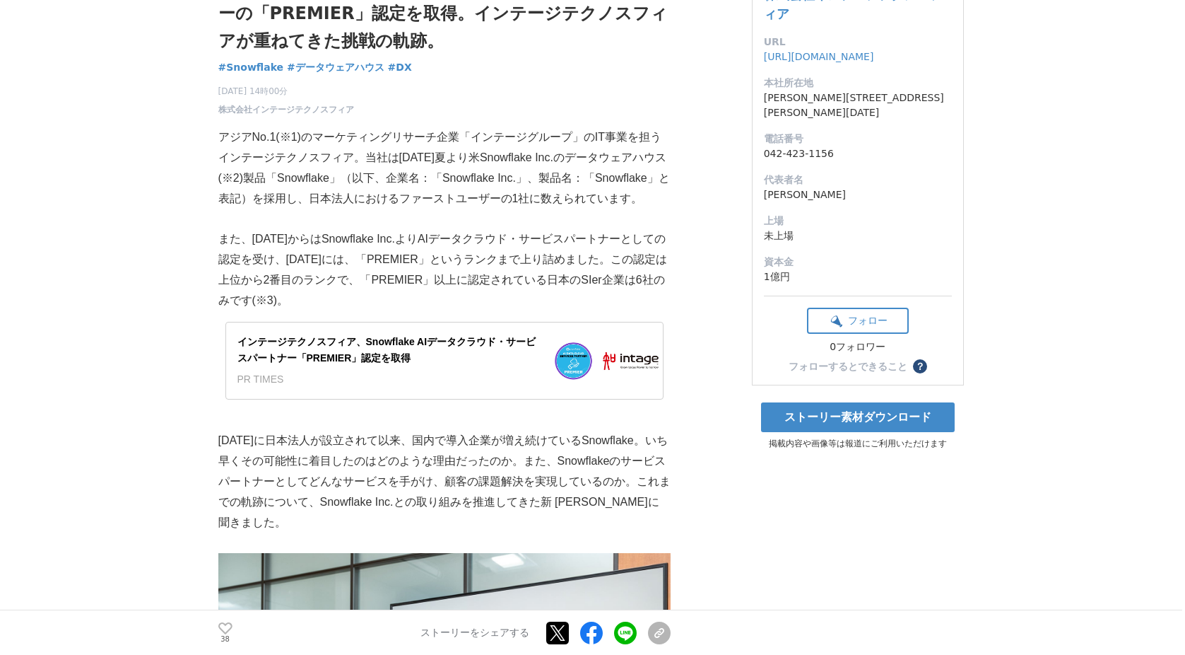 Image resolution: width=1185 pixels, height=655 pixels. I want to click on dd: 未上場, so click(858, 235).